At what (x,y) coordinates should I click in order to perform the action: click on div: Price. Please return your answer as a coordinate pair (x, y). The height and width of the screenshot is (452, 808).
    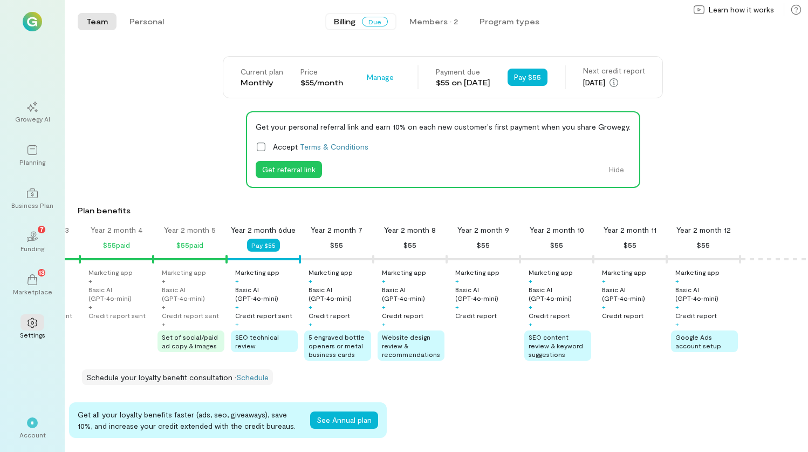
    Looking at the image, I should click on (322, 72).